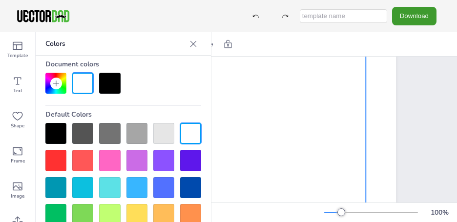 The image size is (457, 222). I want to click on input: template name, so click(343, 16).